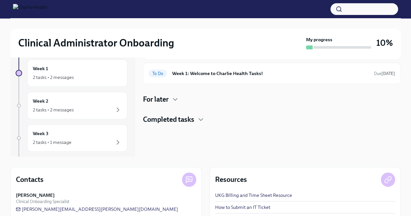  What do you see at coordinates (168, 119) in the screenshot?
I see `h4: Completed tasks` at bounding box center [168, 119].